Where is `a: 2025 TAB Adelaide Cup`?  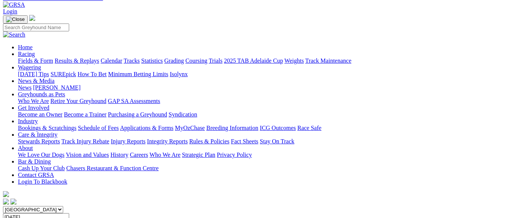 a: 2025 TAB Adelaide Cup is located at coordinates (253, 61).